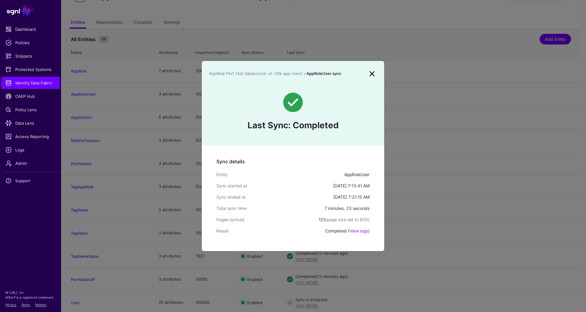  What do you see at coordinates (356, 174) in the screenshot?
I see `div: AppRoleUser` at bounding box center [356, 174].